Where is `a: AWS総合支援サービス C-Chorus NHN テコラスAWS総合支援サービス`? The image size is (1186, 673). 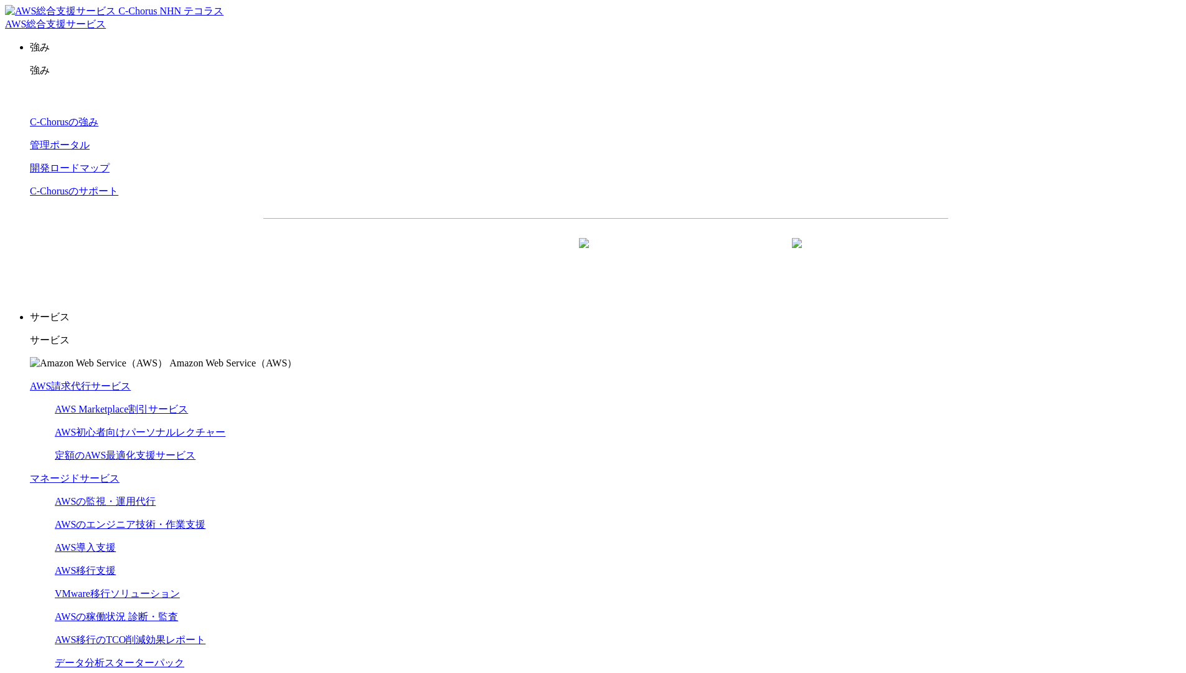 a: AWS総合支援サービス C-Chorus NHN テコラスAWS総合支援サービス is located at coordinates (114, 17).